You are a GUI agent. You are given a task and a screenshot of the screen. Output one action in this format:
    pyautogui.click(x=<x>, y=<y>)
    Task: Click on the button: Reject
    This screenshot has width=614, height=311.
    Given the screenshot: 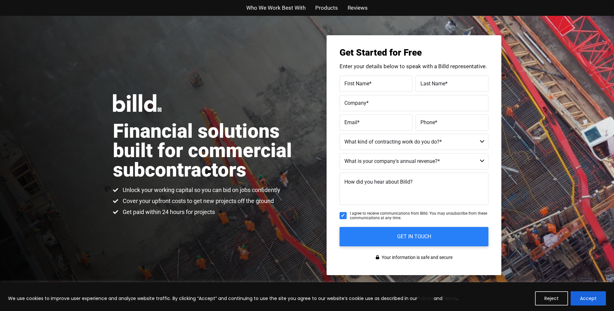 What is the action you would take?
    pyautogui.click(x=552, y=299)
    